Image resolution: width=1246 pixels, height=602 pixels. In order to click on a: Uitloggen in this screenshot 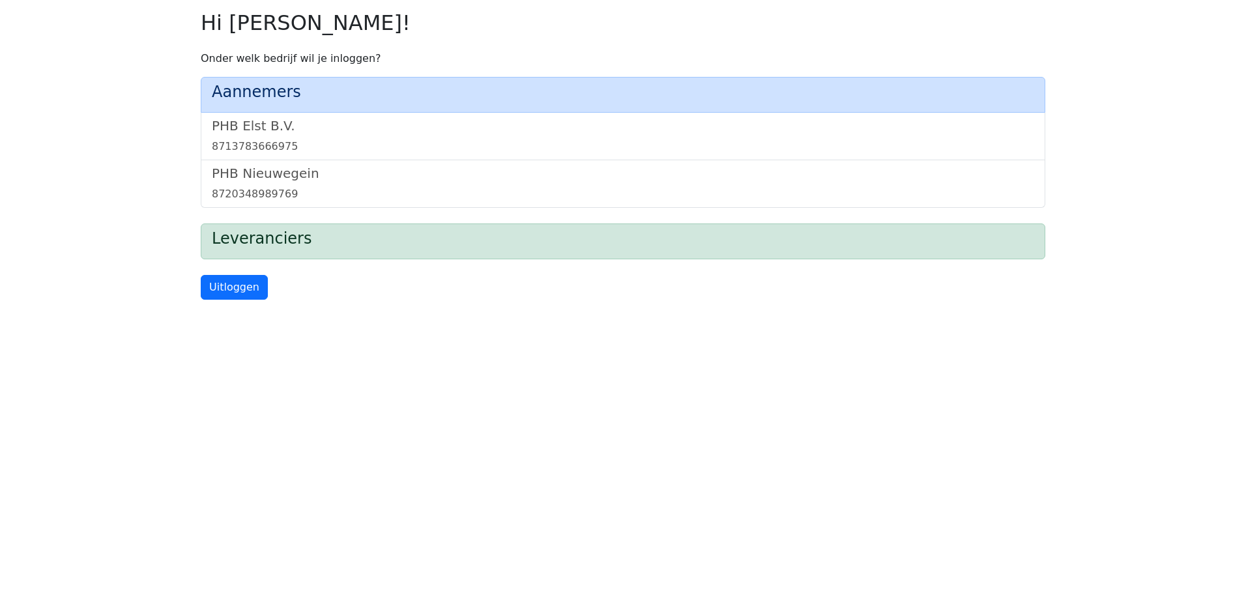, I will do `click(234, 287)`.